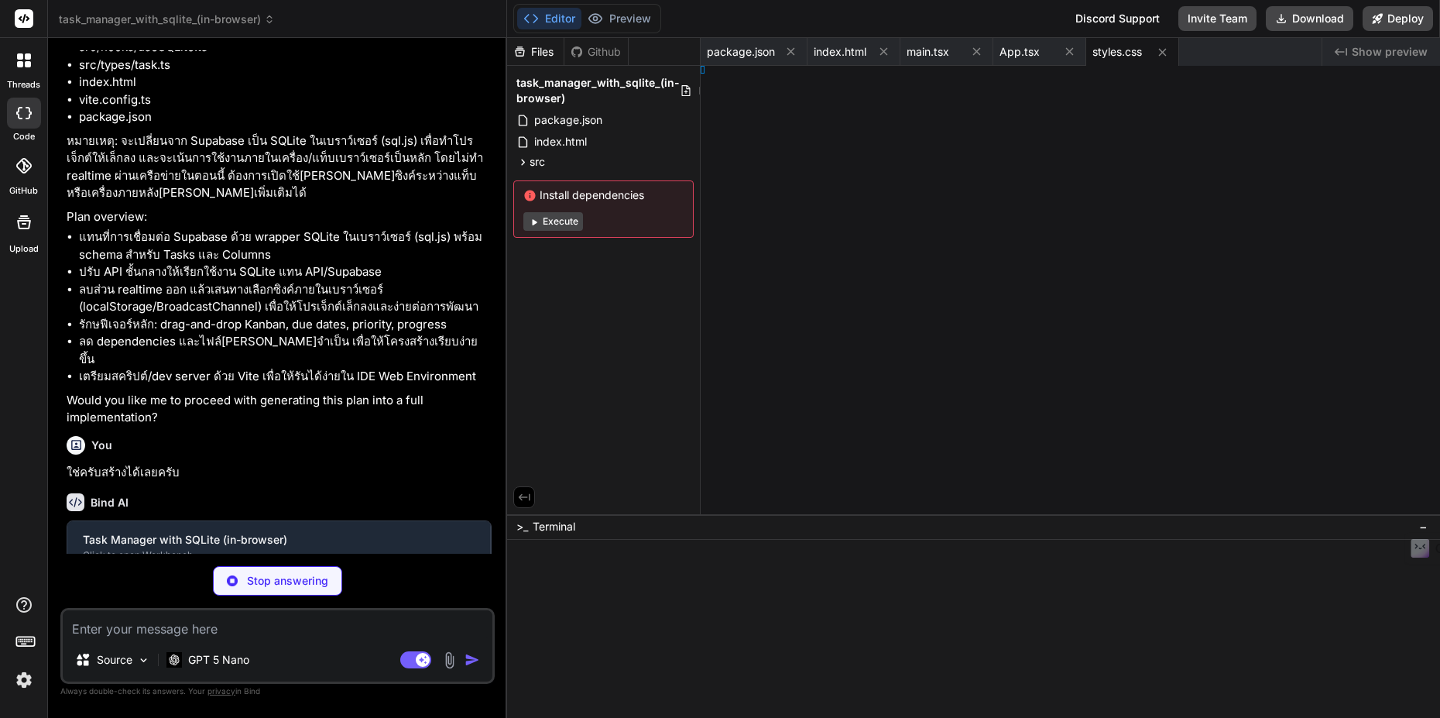  Describe the element at coordinates (221, 691) in the screenshot. I see `span: privacy` at that location.